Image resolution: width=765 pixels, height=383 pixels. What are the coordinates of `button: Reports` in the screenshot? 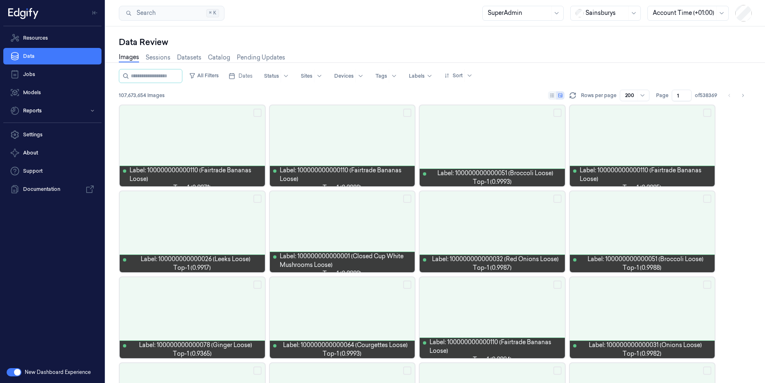 It's located at (52, 111).